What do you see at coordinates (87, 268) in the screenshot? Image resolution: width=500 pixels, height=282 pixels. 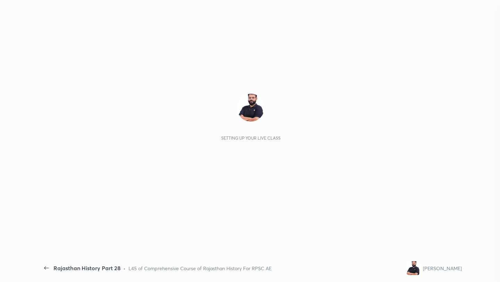 I see `div: Rajasthan History Part 28` at bounding box center [87, 268].